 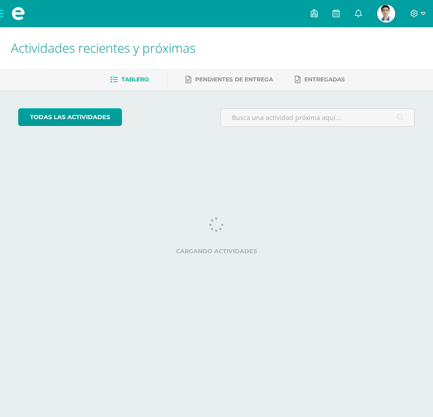 I want to click on input: Busca una actividad próxima aquí..., so click(x=317, y=117).